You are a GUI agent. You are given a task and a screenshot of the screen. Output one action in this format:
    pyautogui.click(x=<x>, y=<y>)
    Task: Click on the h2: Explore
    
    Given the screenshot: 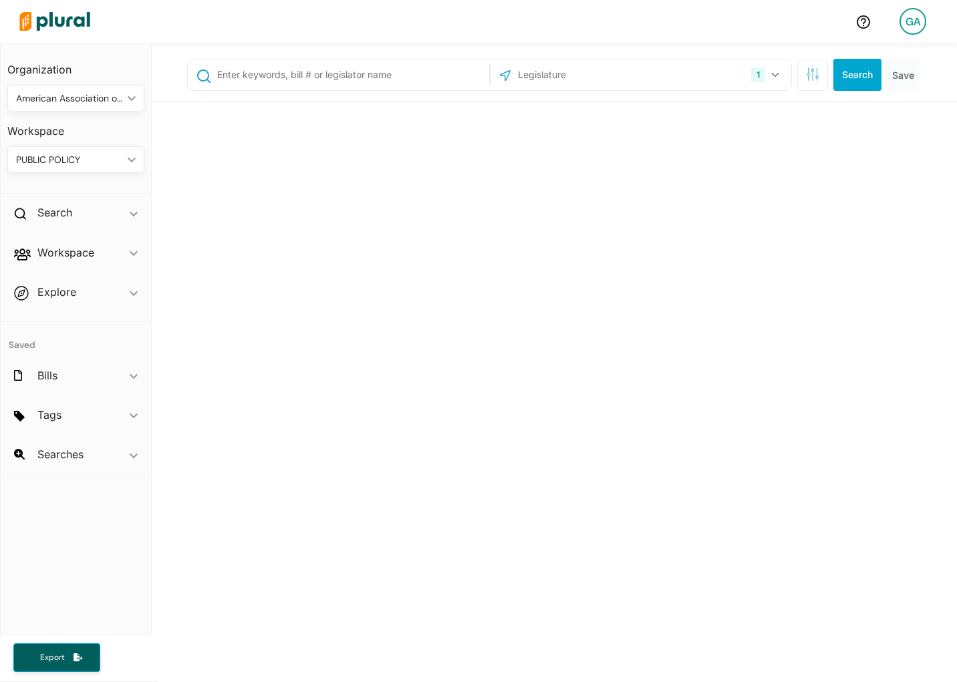 What is the action you would take?
    pyautogui.click(x=57, y=292)
    